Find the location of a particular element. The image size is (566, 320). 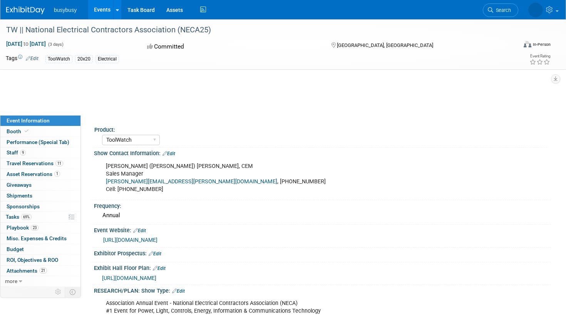

span: 1 is located at coordinates (57, 174).